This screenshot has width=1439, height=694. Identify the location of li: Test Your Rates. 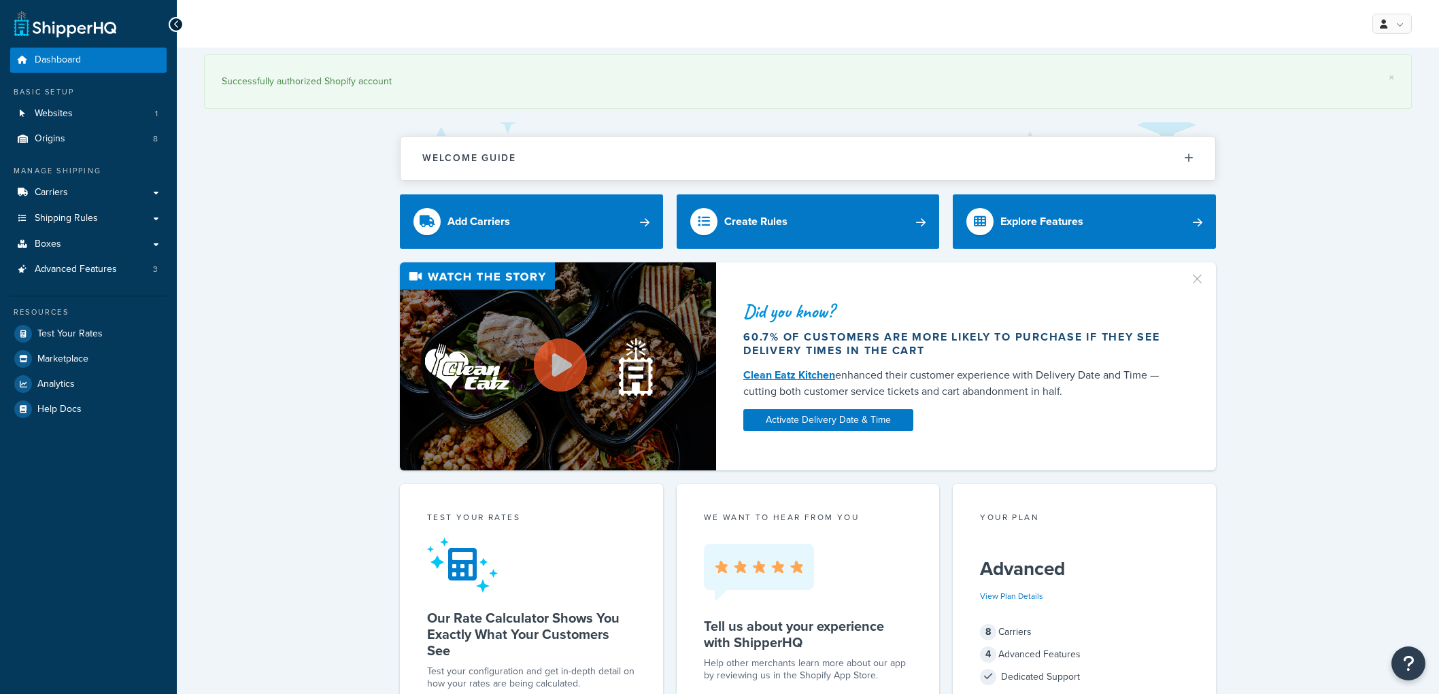
(88, 334).